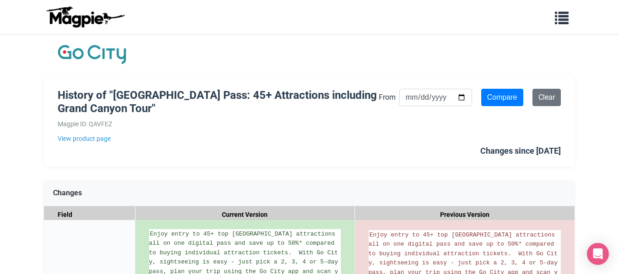 This screenshot has height=274, width=618. Describe the element at coordinates (547, 98) in the screenshot. I see `a: Clear` at that location.